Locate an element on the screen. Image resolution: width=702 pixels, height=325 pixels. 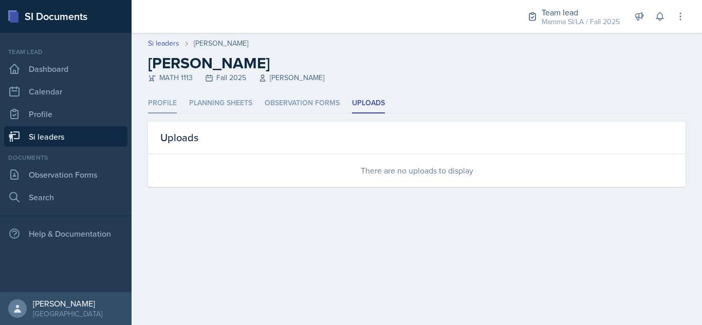
a: Search is located at coordinates (66, 197).